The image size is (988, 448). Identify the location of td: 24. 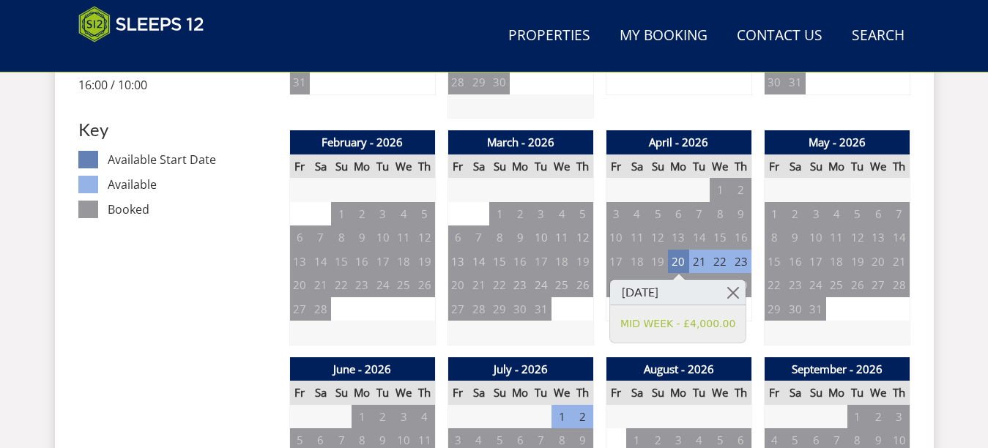
(383, 285).